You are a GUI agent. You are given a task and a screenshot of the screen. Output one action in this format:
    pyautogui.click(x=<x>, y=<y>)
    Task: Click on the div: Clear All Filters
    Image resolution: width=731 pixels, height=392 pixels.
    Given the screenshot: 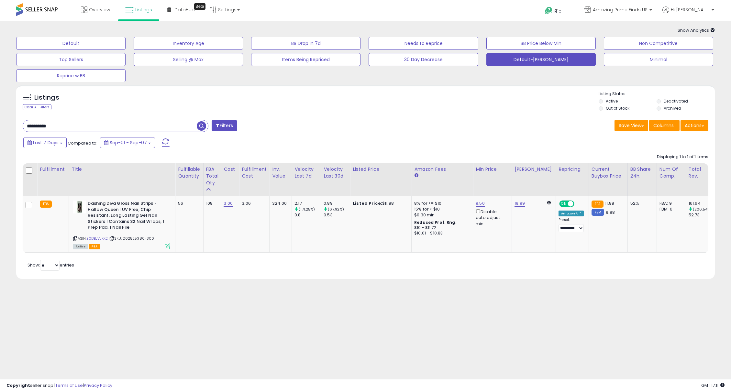 What is the action you would take?
    pyautogui.click(x=37, y=107)
    